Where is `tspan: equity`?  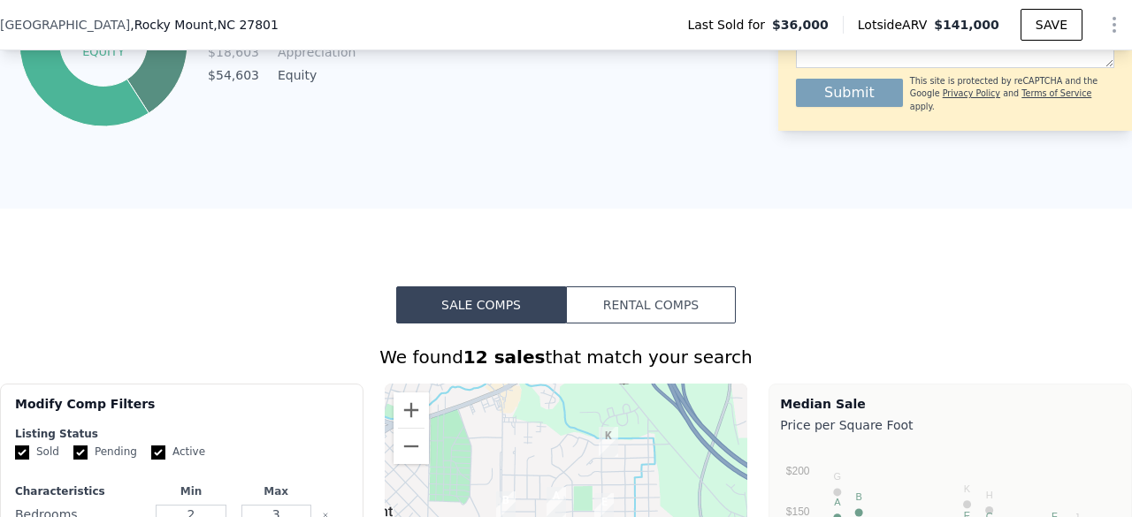 tspan: equity is located at coordinates (103, 50).